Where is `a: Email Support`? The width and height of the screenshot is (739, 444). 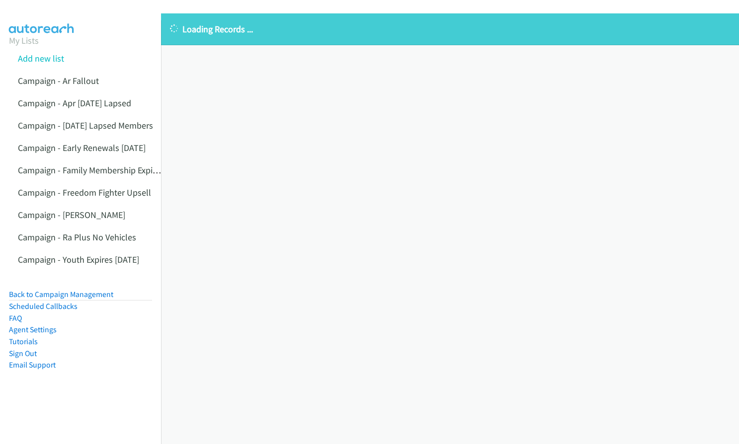 a: Email Support is located at coordinates (32, 365).